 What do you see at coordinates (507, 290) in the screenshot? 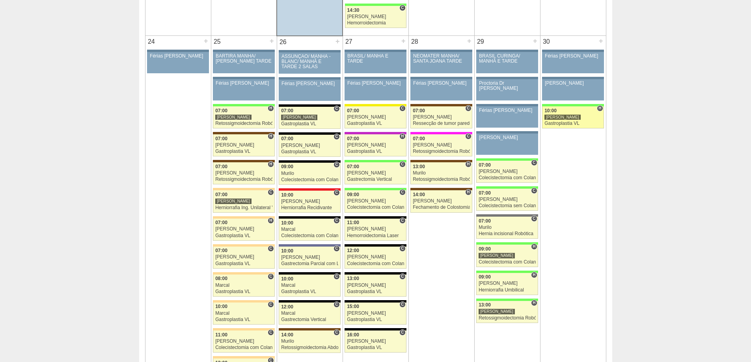
I see `div: Herniorrafia Umbilical` at bounding box center [507, 290].